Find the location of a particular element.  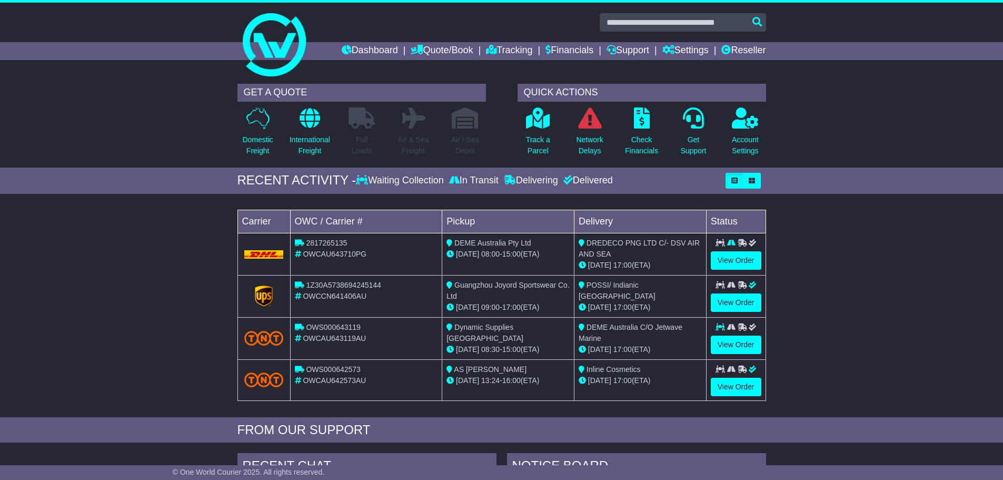

p: Check Financials is located at coordinates (641, 145).